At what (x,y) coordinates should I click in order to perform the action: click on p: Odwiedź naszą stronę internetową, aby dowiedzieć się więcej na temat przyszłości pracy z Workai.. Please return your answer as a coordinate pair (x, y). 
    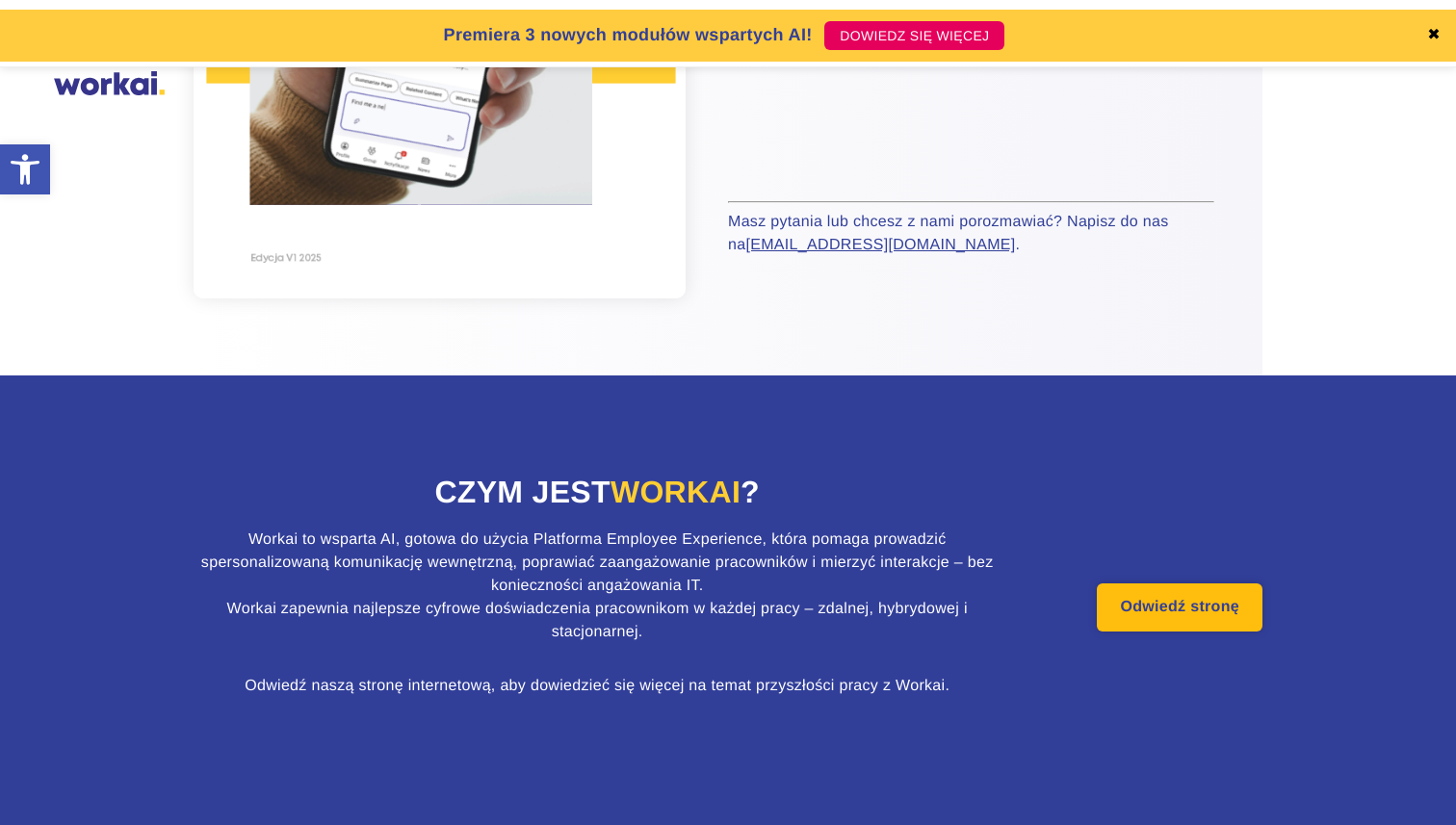
    Looking at the image, I should click on (598, 686).